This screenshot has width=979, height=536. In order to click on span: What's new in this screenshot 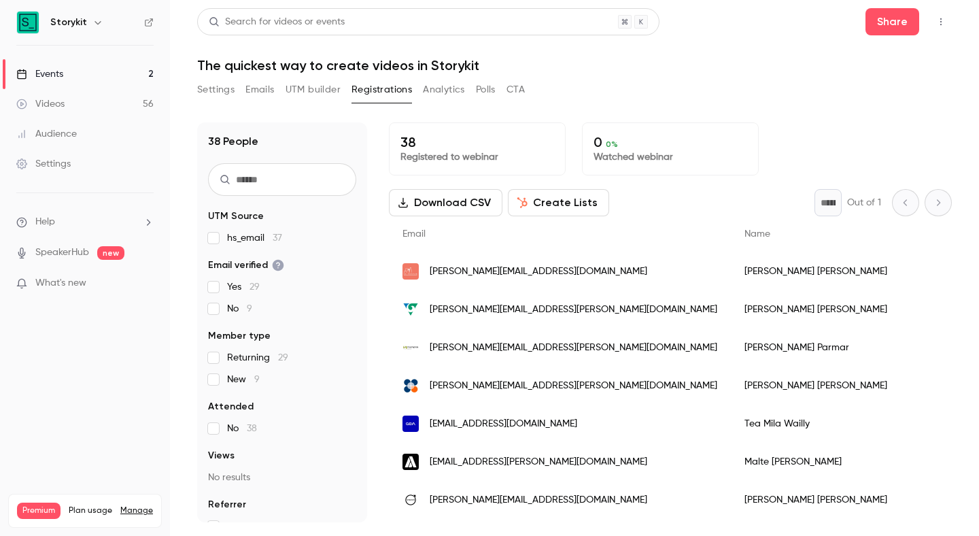, I will do `click(60, 283)`.